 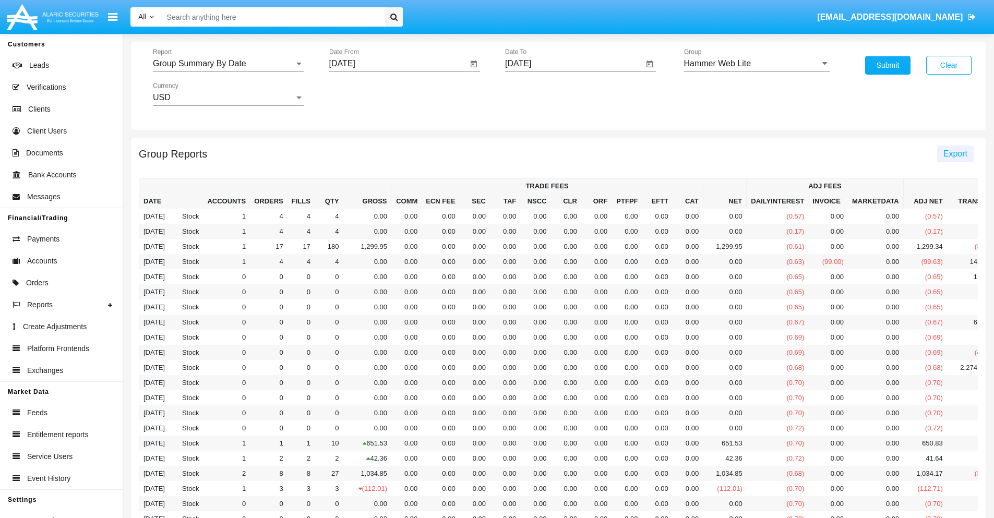 I want to click on td: 17, so click(x=301, y=246).